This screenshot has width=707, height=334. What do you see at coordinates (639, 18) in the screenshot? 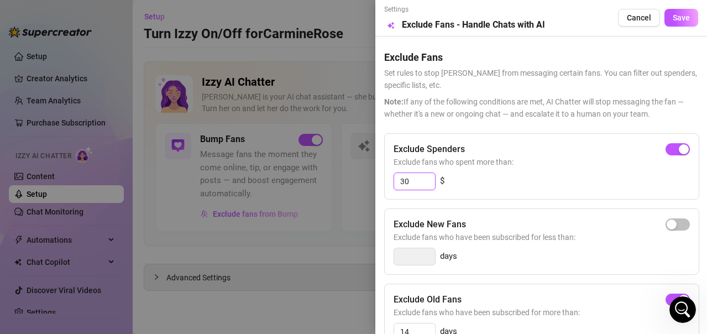
I see `span: Cancel` at bounding box center [639, 18].